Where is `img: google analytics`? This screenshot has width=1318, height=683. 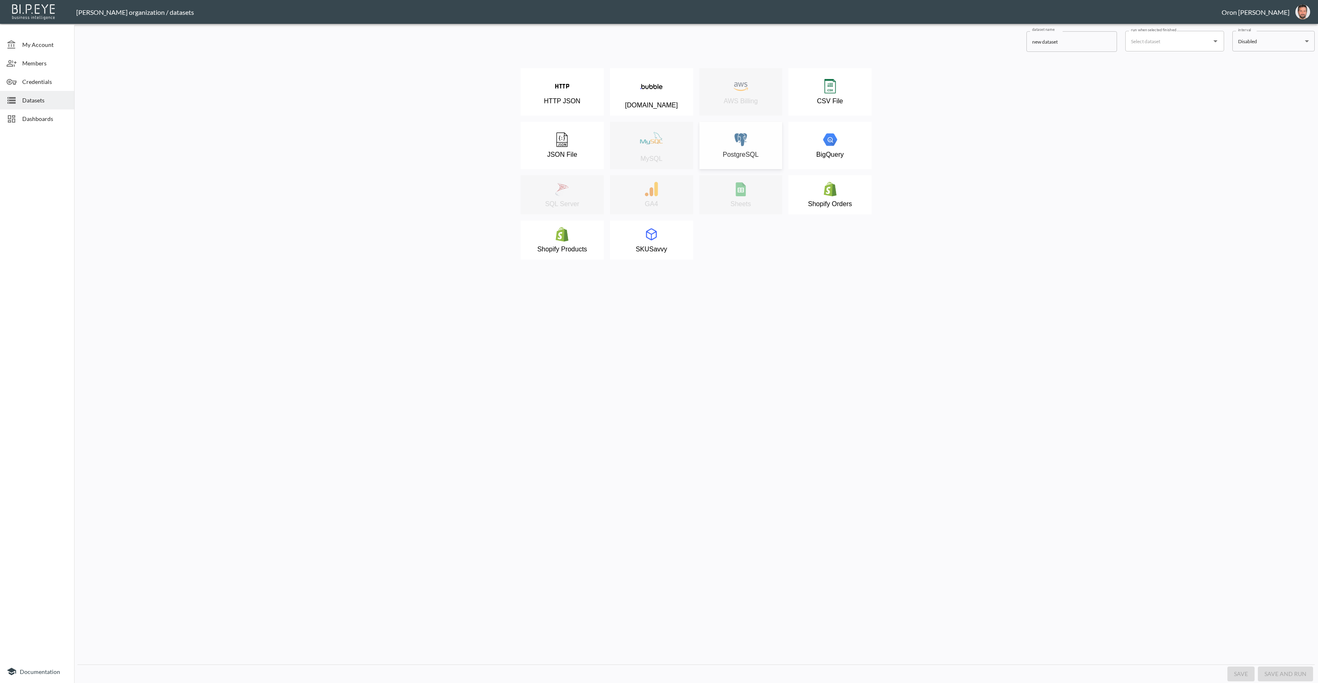
img: google analytics is located at coordinates (651, 189).